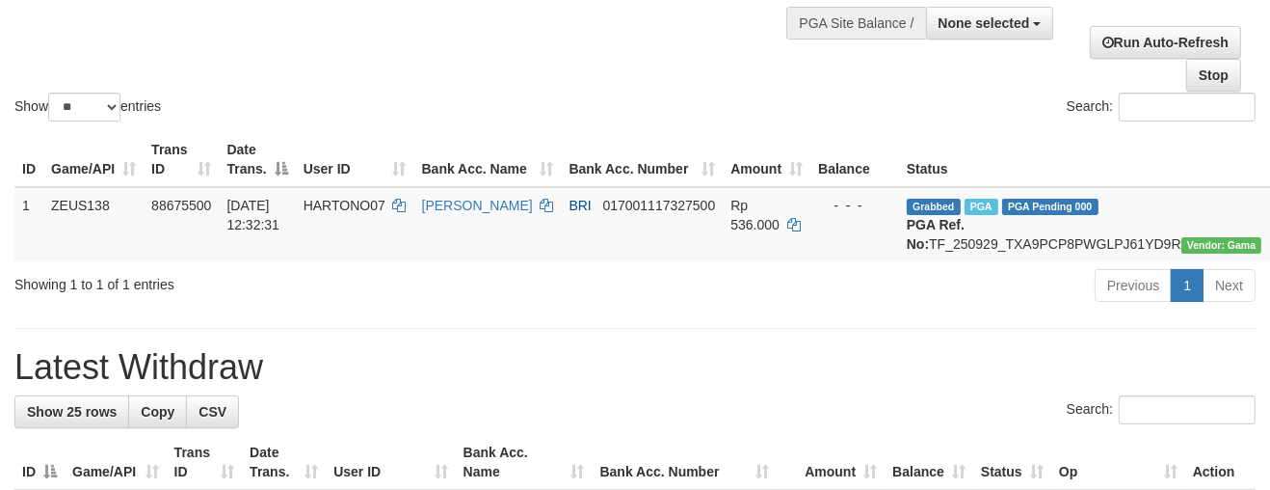  I want to click on th: Status, so click(1084, 159).